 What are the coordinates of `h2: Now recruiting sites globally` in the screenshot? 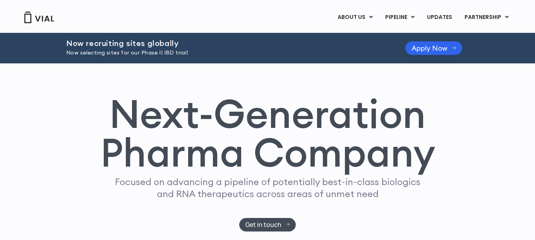 It's located at (226, 43).